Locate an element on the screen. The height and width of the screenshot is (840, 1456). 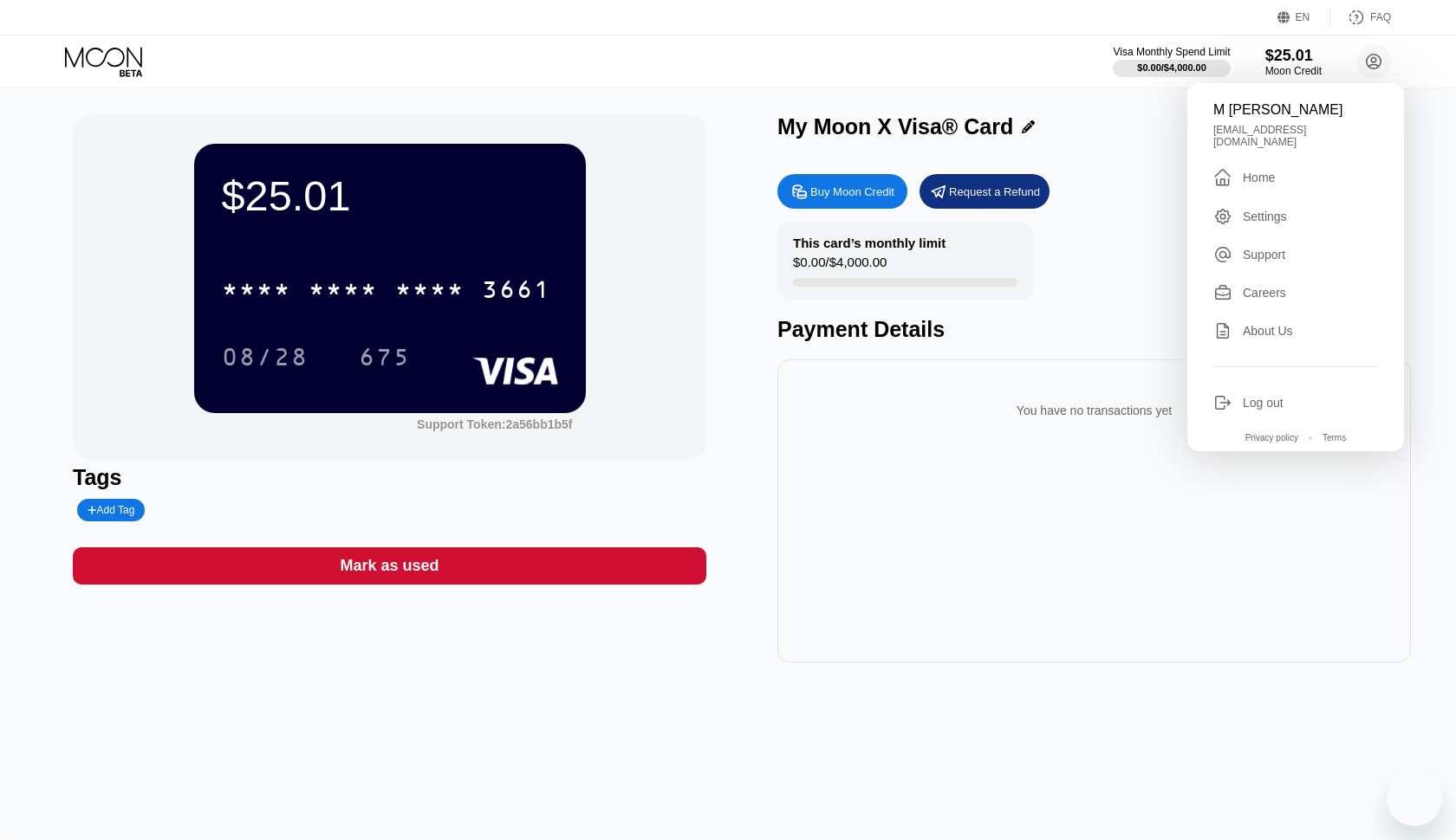
div: Home is located at coordinates (1295, 178).